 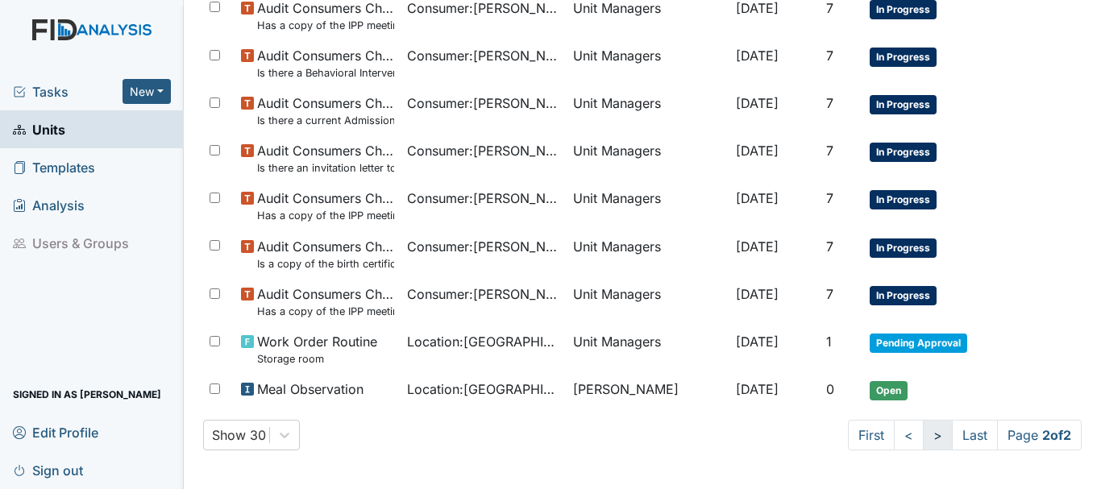 What do you see at coordinates (326, 254) in the screenshot?
I see `span: Audit Consumers Charts Is a copy of the birth certificate found in the file?` at bounding box center [326, 254].